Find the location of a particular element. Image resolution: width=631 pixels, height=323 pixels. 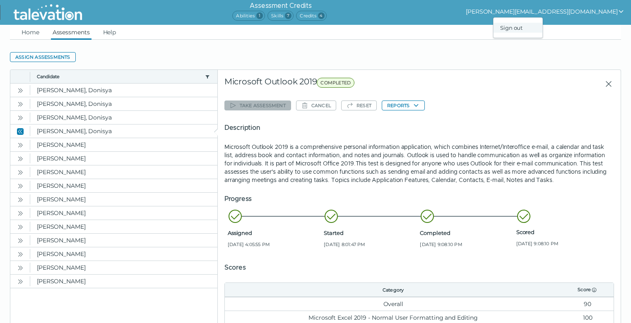

button: Reports is located at coordinates (403, 106).